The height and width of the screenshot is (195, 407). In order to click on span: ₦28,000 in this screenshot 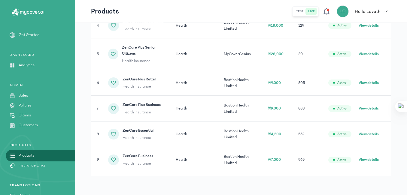, I will do `click(275, 54)`.